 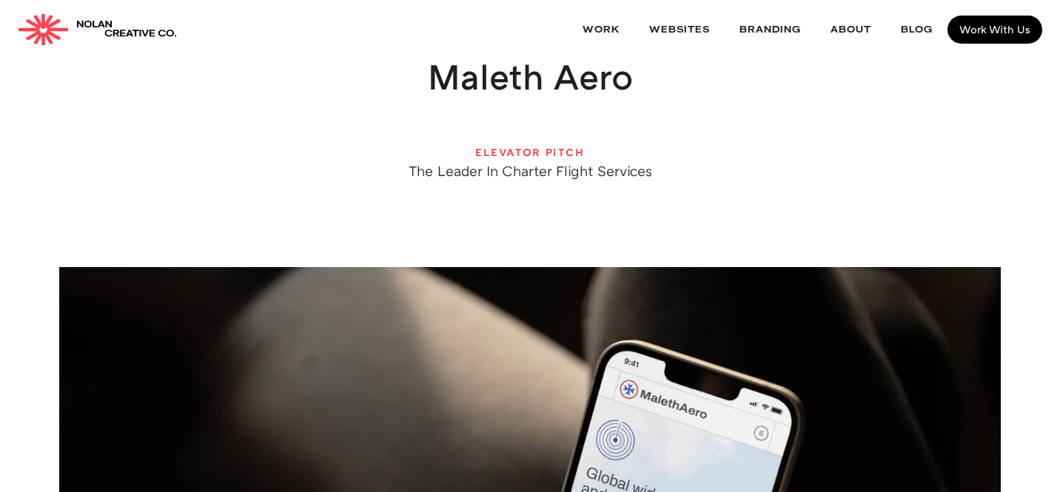 What do you see at coordinates (43, 30) in the screenshot?
I see `img: Nolan Creative Co.` at bounding box center [43, 30].